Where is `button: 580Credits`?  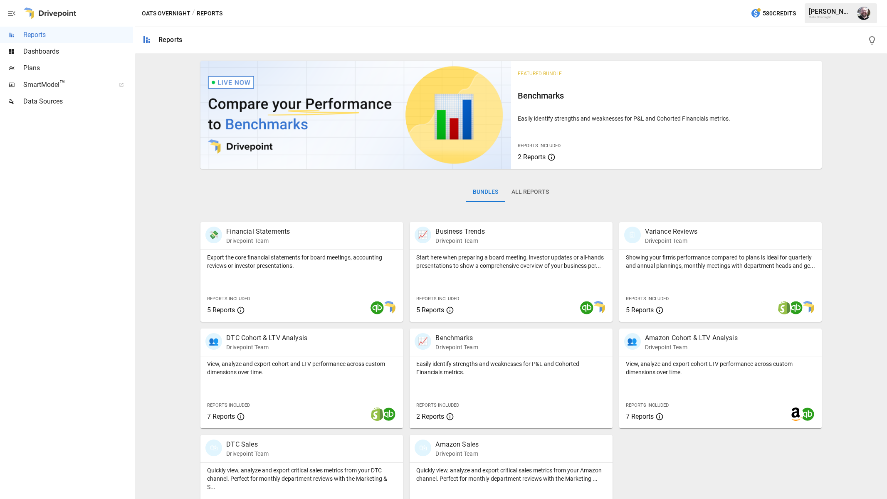 button: 580Credits is located at coordinates (773, 13).